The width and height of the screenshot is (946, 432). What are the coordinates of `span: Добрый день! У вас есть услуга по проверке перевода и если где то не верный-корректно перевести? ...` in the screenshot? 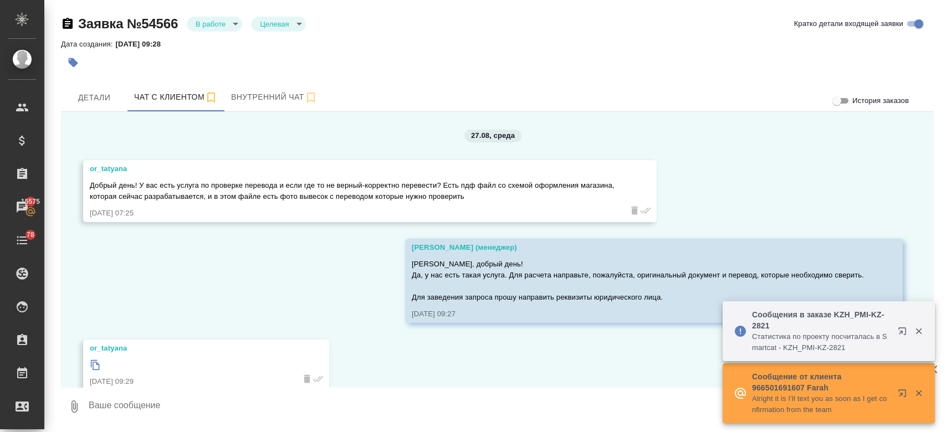 It's located at (353, 191).